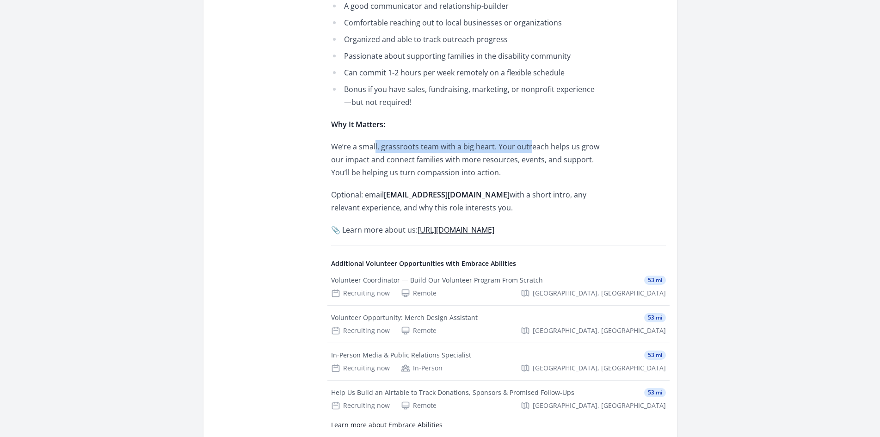 This screenshot has height=437, width=880. Describe the element at coordinates (422, 368) in the screenshot. I see `div: In-Person` at that location.